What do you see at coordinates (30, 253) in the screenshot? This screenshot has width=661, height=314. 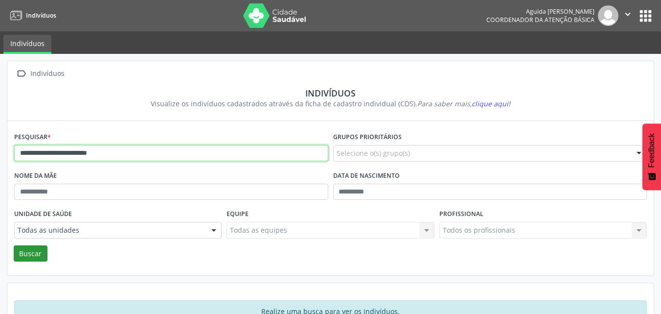 I see `button: Buscar` at bounding box center [30, 253].